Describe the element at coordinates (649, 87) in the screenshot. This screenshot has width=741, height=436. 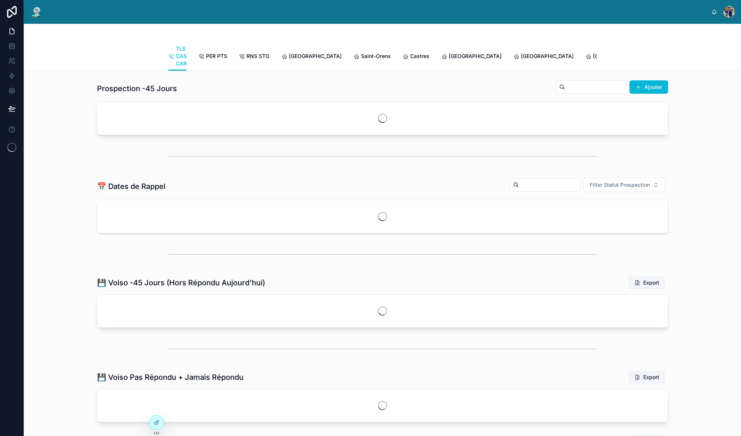
I see `a: Ajouter` at that location.